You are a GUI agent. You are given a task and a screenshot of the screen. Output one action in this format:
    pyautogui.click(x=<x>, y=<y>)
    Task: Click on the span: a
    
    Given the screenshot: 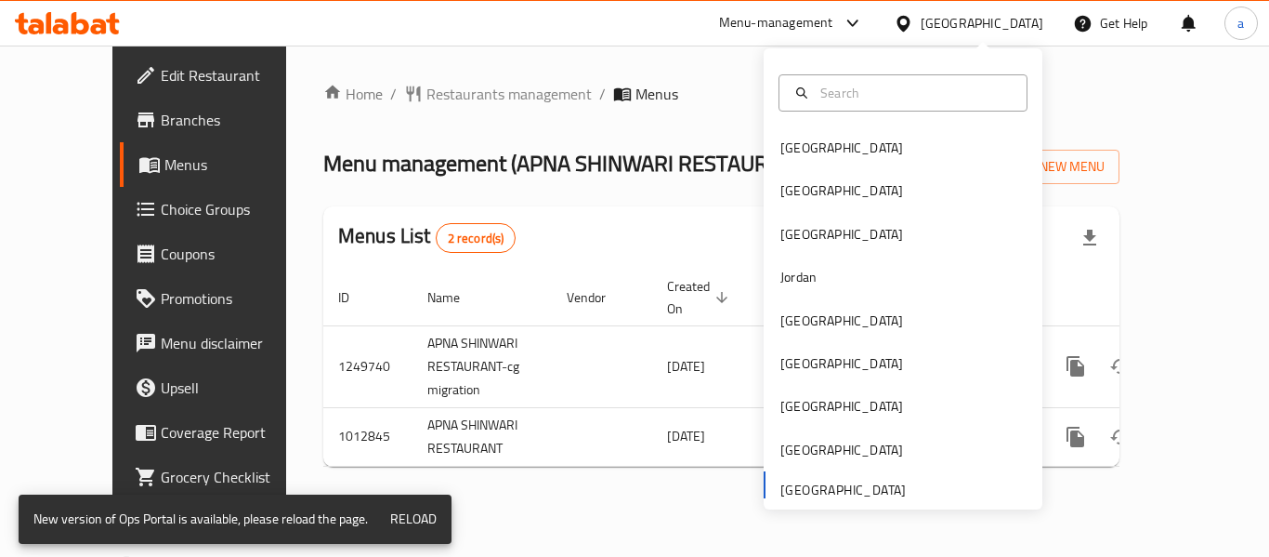 What is the action you would take?
    pyautogui.click(x=1241, y=23)
    